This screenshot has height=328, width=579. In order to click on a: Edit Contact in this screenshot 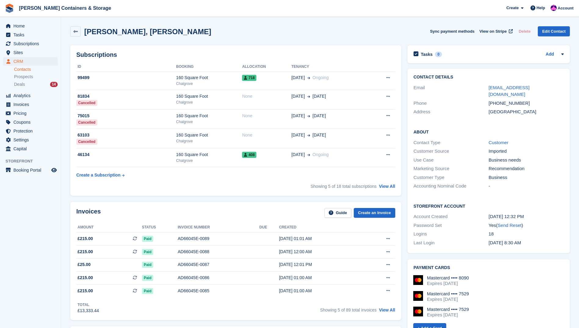, I will do `click(554, 31)`.